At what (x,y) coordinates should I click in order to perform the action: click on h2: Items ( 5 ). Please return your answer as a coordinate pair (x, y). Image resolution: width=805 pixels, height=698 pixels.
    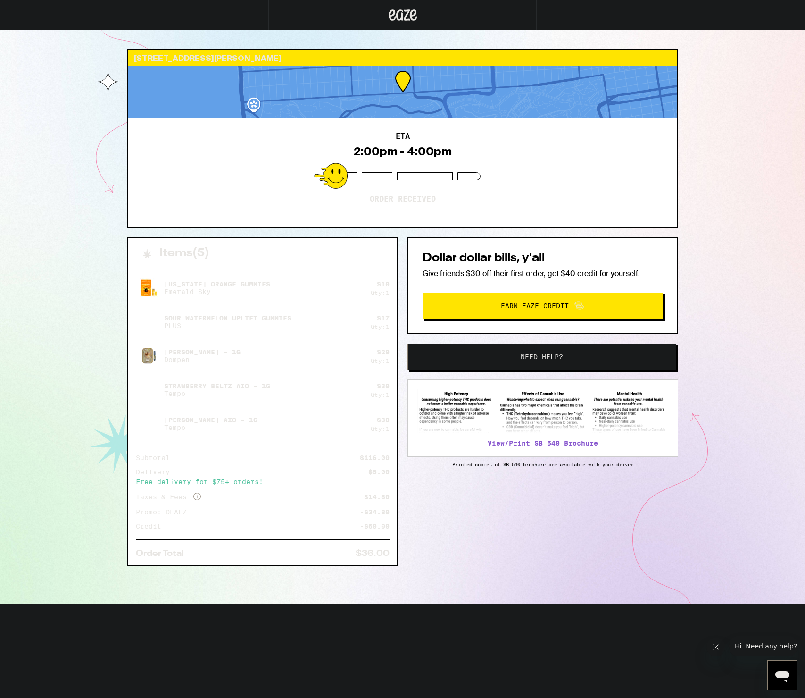
    Looking at the image, I should click on (184, 253).